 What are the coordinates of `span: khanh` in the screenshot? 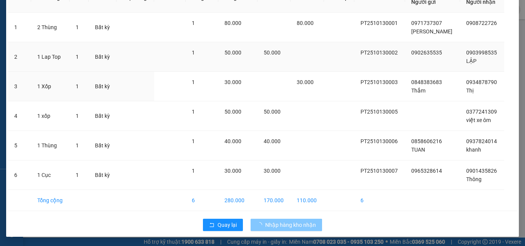 It's located at (473, 150).